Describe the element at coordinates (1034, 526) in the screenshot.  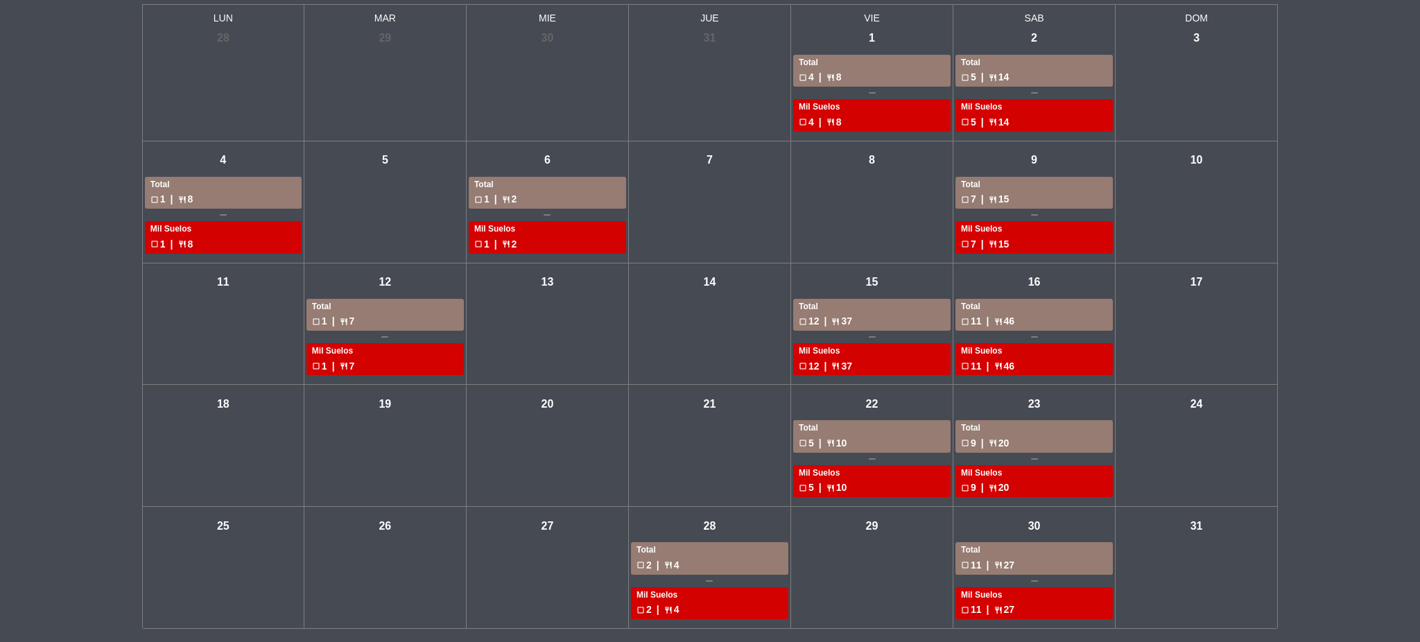
I see `div: 30` at that location.